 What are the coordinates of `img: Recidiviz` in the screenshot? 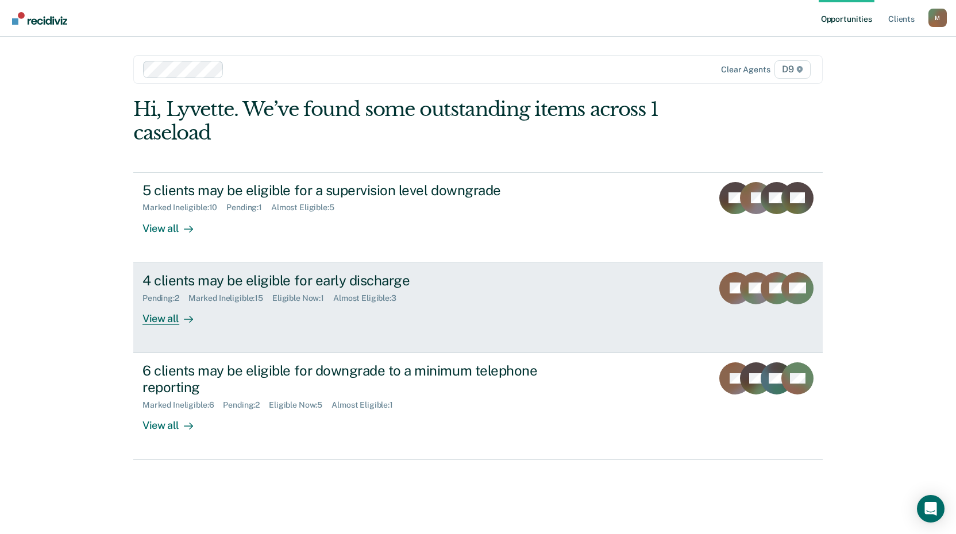 It's located at (40, 18).